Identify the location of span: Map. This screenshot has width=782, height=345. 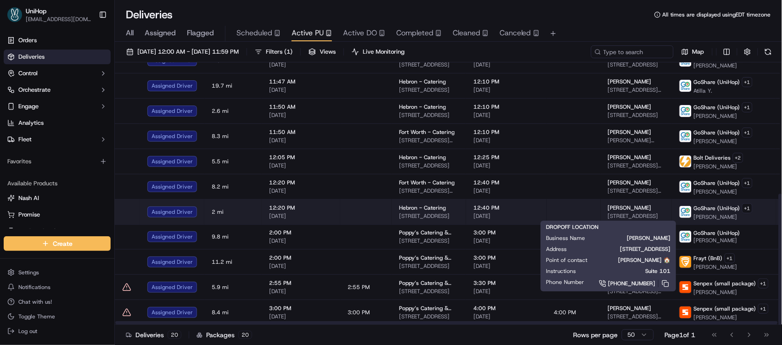
(698, 52).